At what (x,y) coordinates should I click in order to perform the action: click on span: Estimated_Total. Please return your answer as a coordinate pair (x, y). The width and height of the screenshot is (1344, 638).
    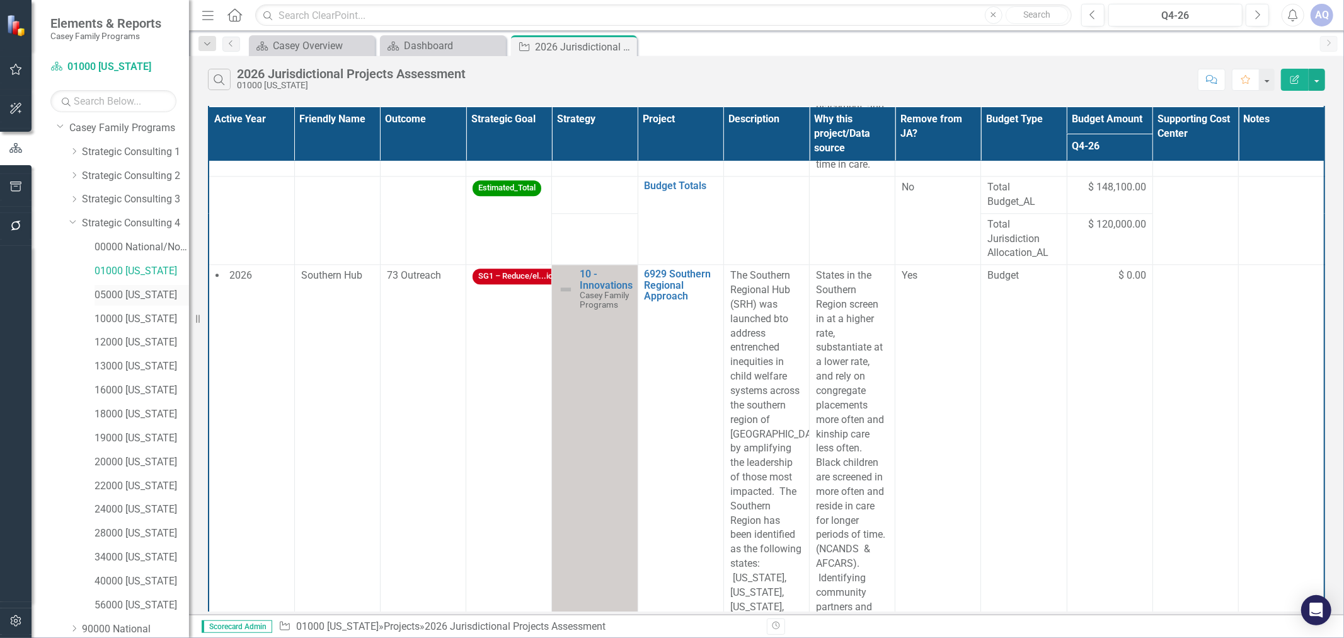
    Looking at the image, I should click on (507, 188).